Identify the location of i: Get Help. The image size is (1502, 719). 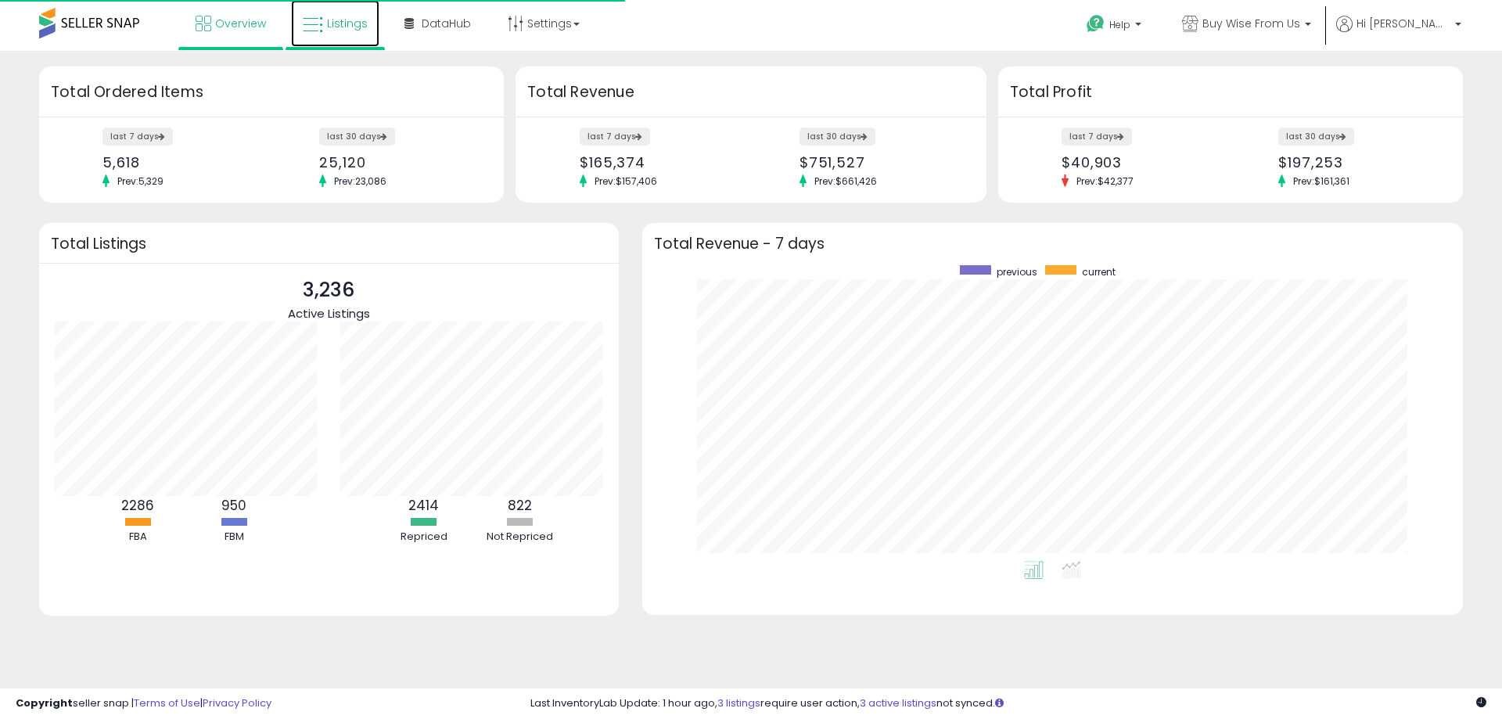
(1095, 23).